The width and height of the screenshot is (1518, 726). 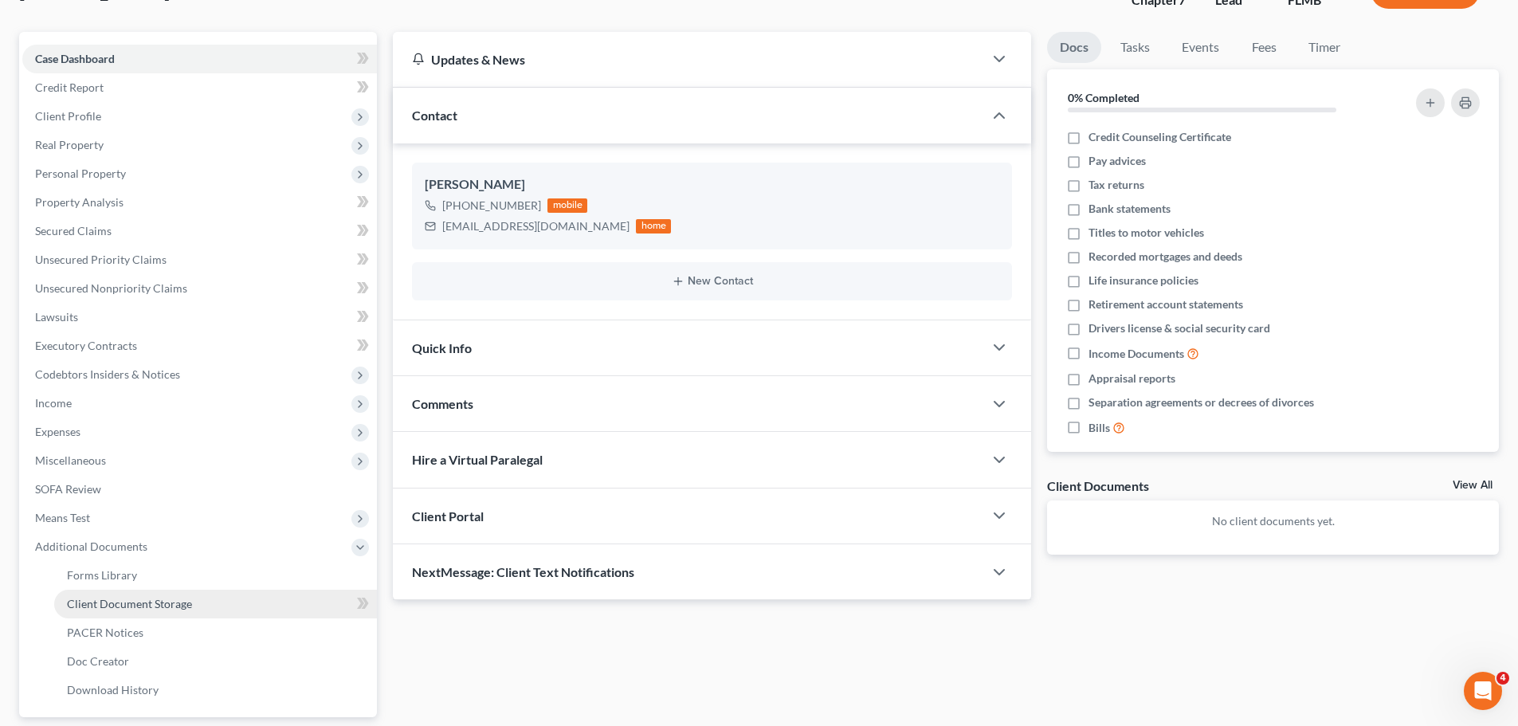 I want to click on span: Comments, so click(x=442, y=403).